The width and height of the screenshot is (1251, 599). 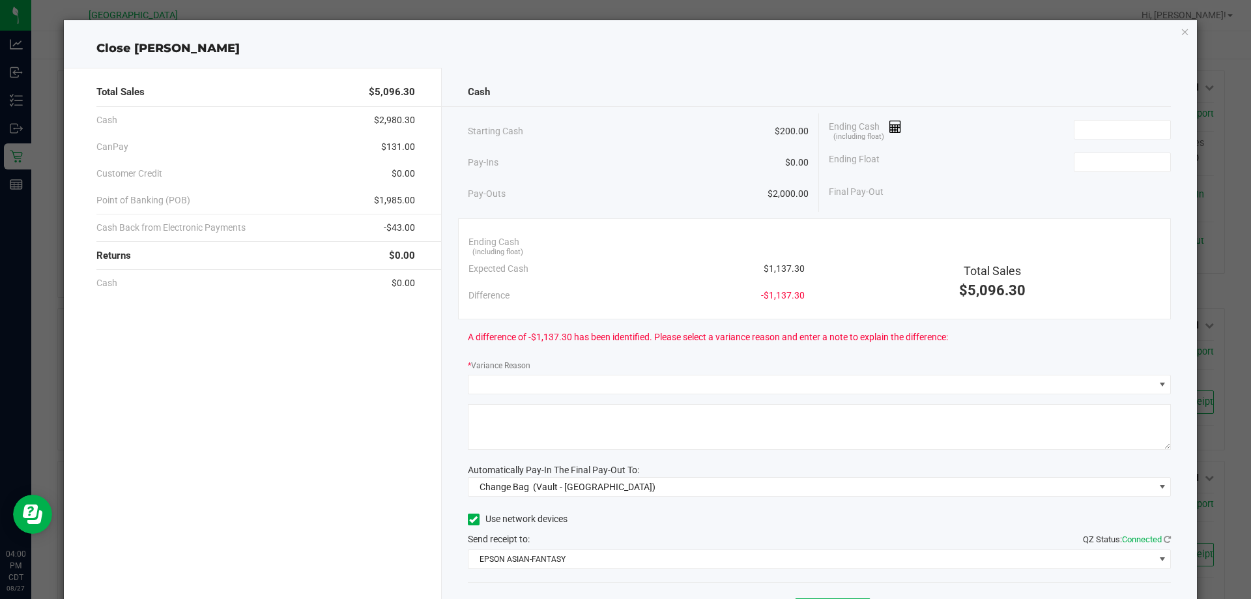 I want to click on span: -$1,137.30, so click(x=783, y=295).